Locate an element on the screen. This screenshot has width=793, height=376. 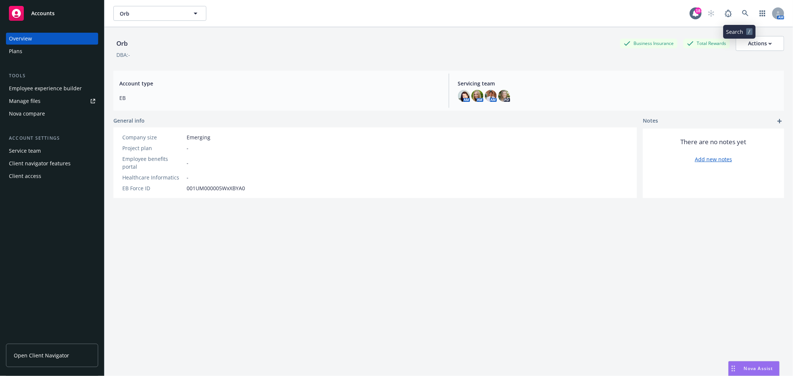
a: Nova compare is located at coordinates (52, 114).